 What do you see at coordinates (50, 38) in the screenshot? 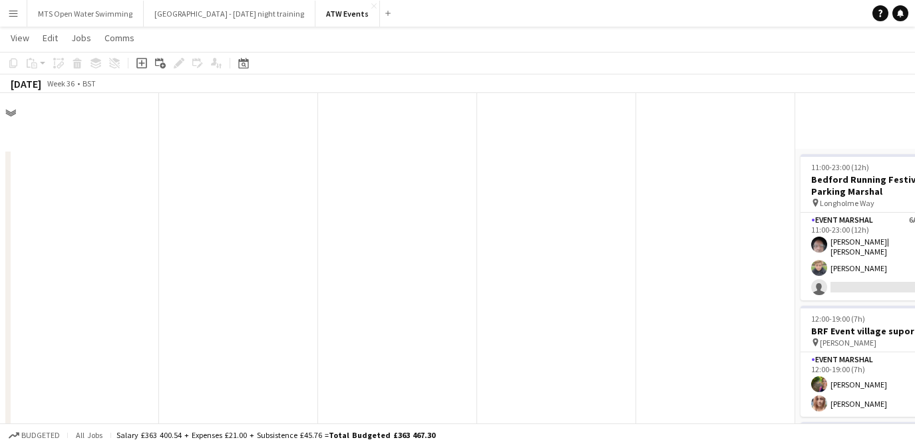
I see `a: Edit` at bounding box center [50, 38].